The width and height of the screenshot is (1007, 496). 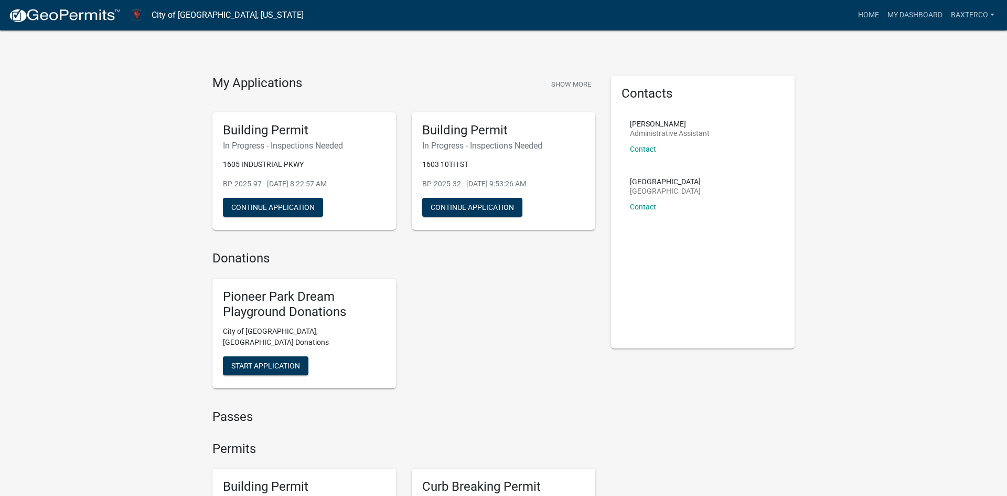 What do you see at coordinates (973, 15) in the screenshot?
I see `a: BaxterCo` at bounding box center [973, 15].